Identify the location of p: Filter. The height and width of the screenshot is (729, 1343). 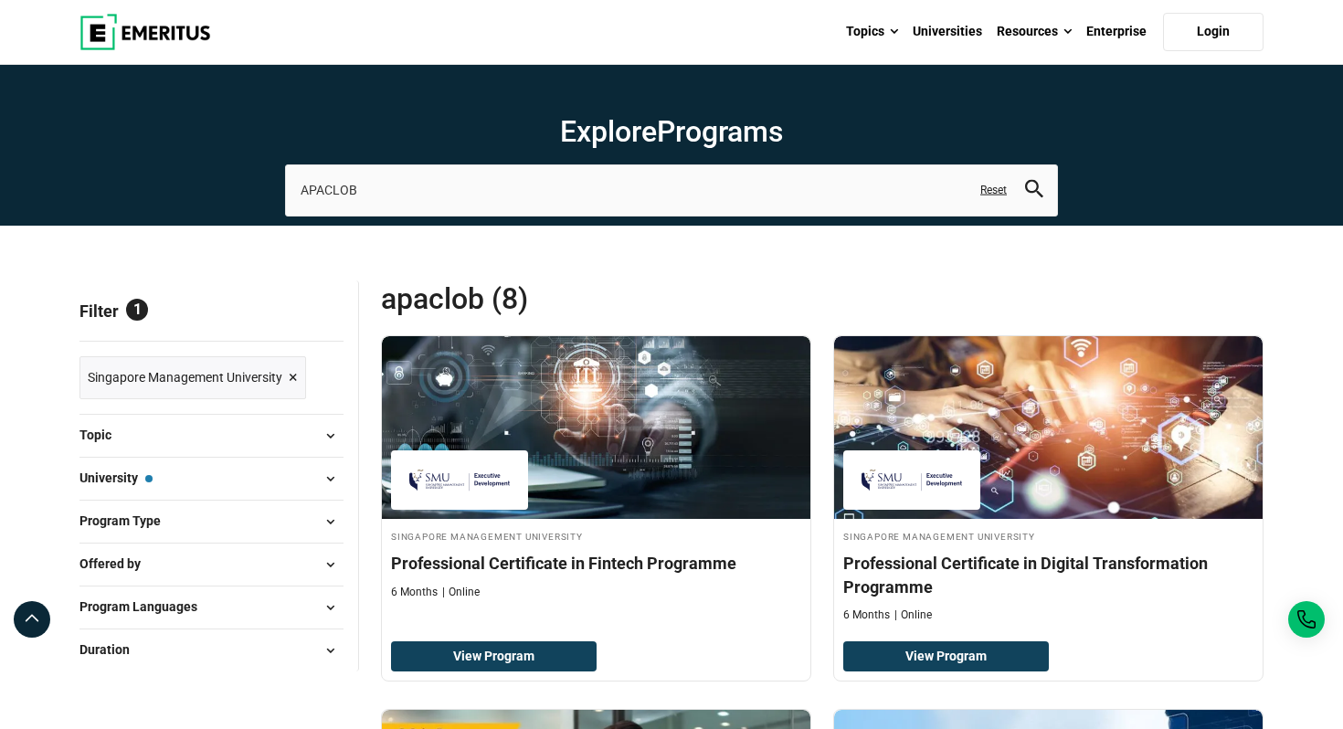
(211, 311).